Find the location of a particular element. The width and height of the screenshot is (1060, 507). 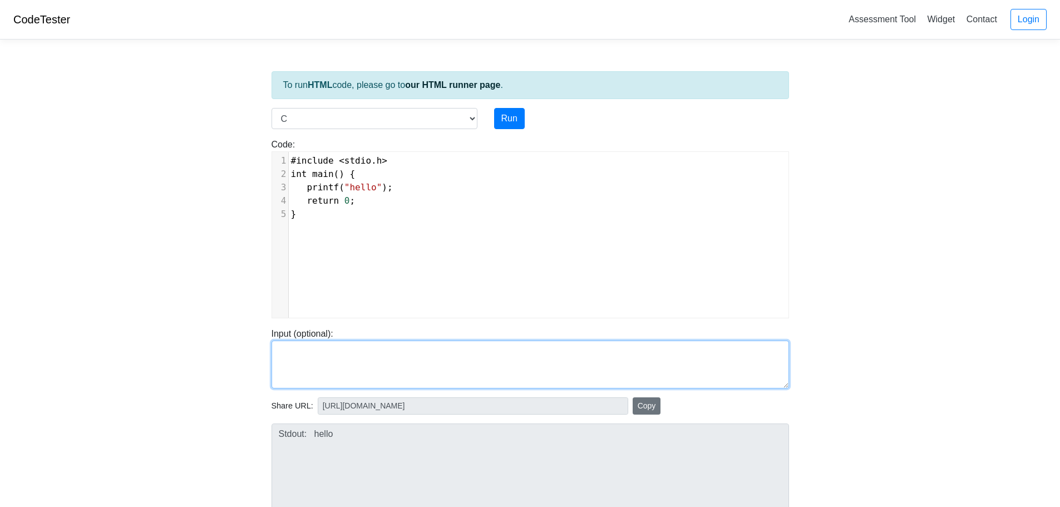

span: h is located at coordinates (379, 160).